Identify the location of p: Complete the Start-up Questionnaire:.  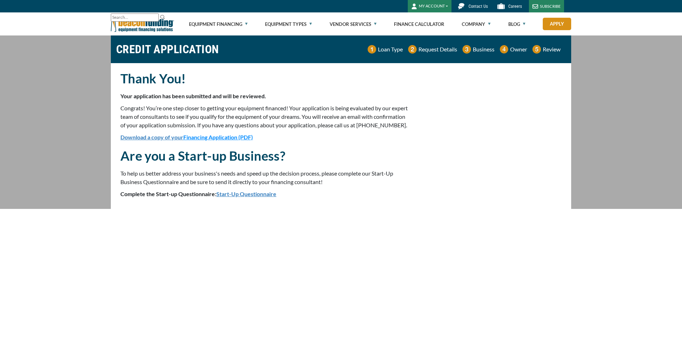
(264, 194).